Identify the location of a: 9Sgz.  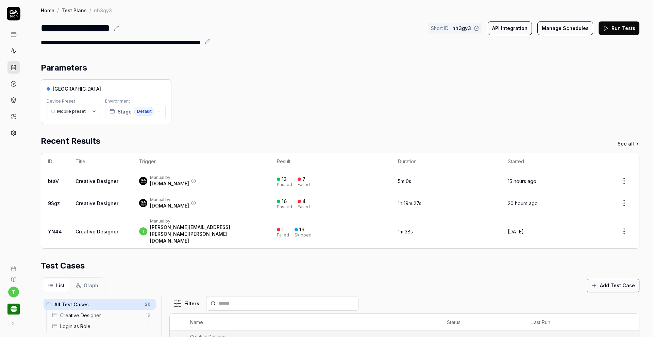
(54, 203).